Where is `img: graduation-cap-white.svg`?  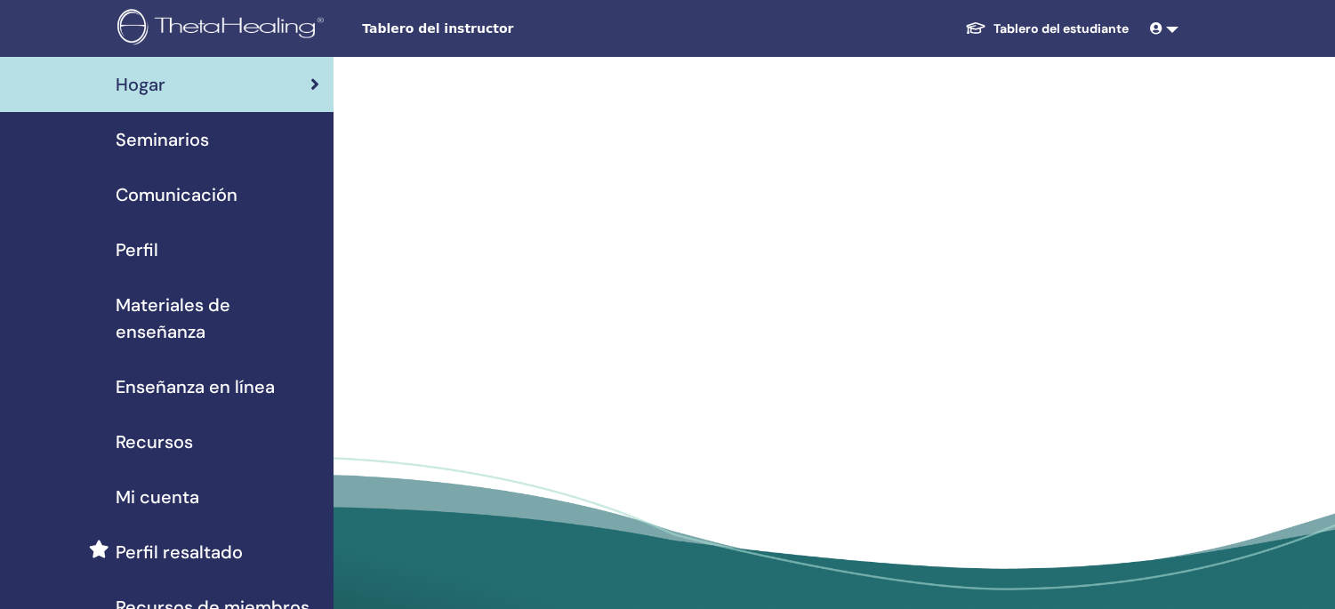 img: graduation-cap-white.svg is located at coordinates (976, 28).